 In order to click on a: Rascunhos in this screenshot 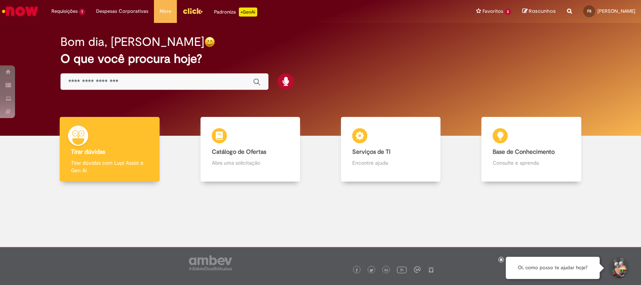, I will do `click(539, 11)`.